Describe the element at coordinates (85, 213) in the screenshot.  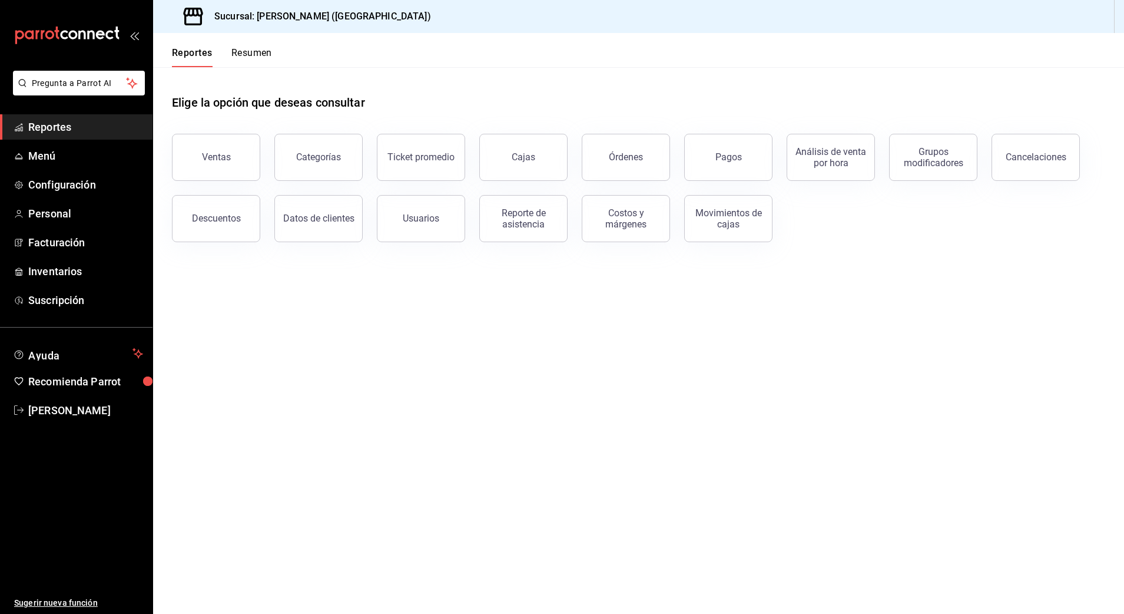
I see `span: Personal` at that location.